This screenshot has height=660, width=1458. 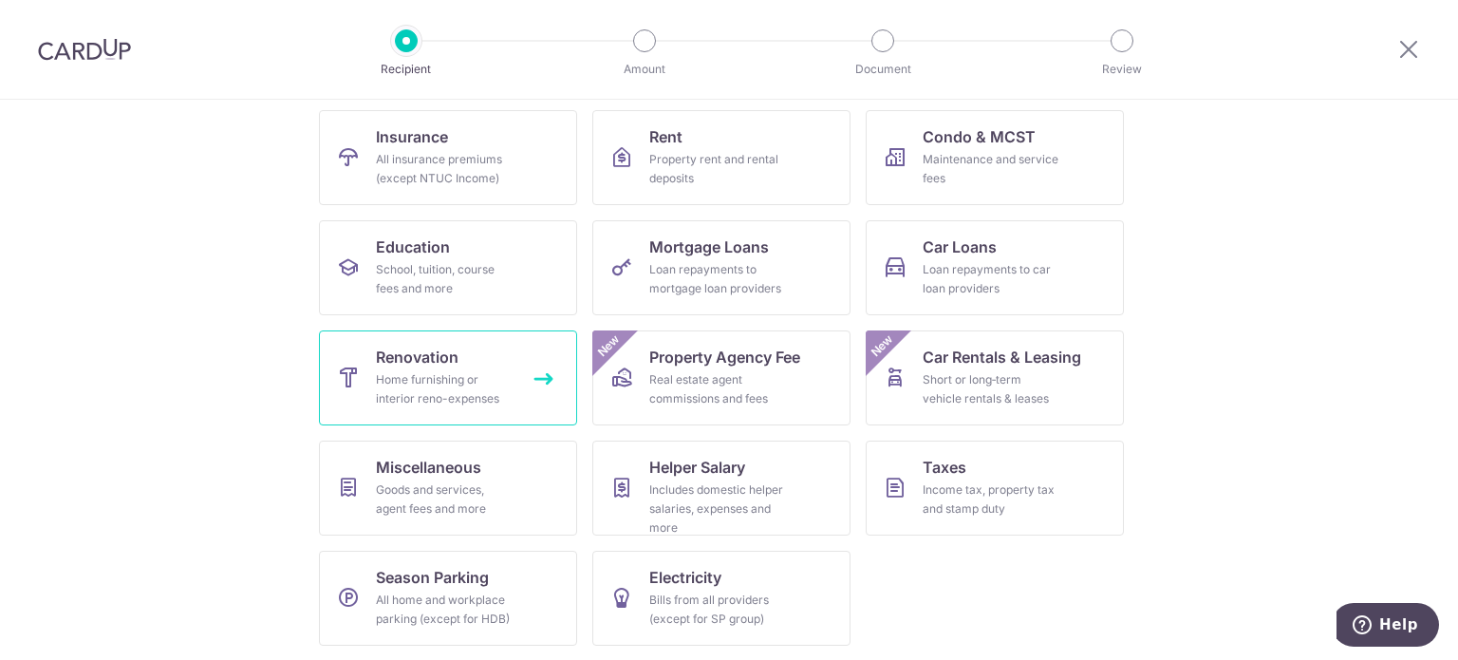 What do you see at coordinates (428, 467) in the screenshot?
I see `span: Miscellaneous` at bounding box center [428, 467].